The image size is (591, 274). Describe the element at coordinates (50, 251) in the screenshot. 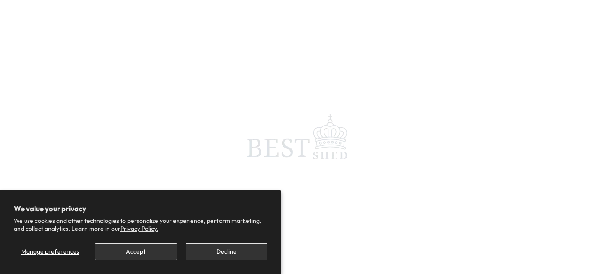

I see `button: Manage preferences` at that location.